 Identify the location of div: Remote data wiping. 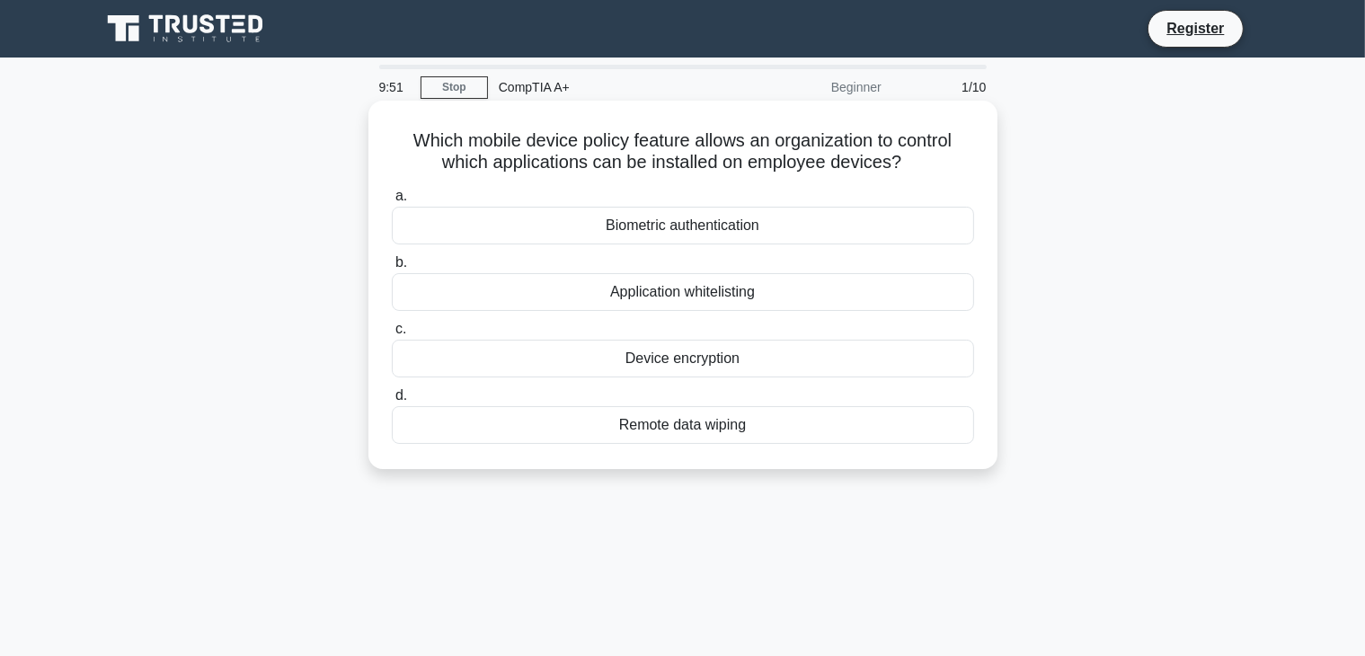
(683, 425).